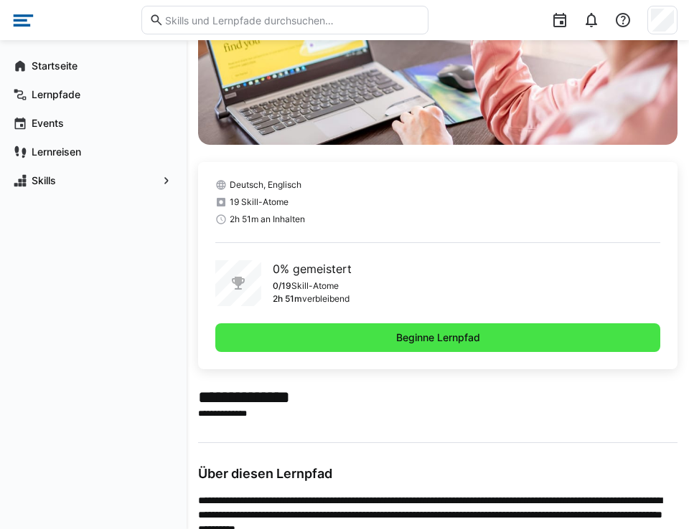 The image size is (689, 529). Describe the element at coordinates (315, 286) in the screenshot. I see `p: Skill-Atome` at that location.